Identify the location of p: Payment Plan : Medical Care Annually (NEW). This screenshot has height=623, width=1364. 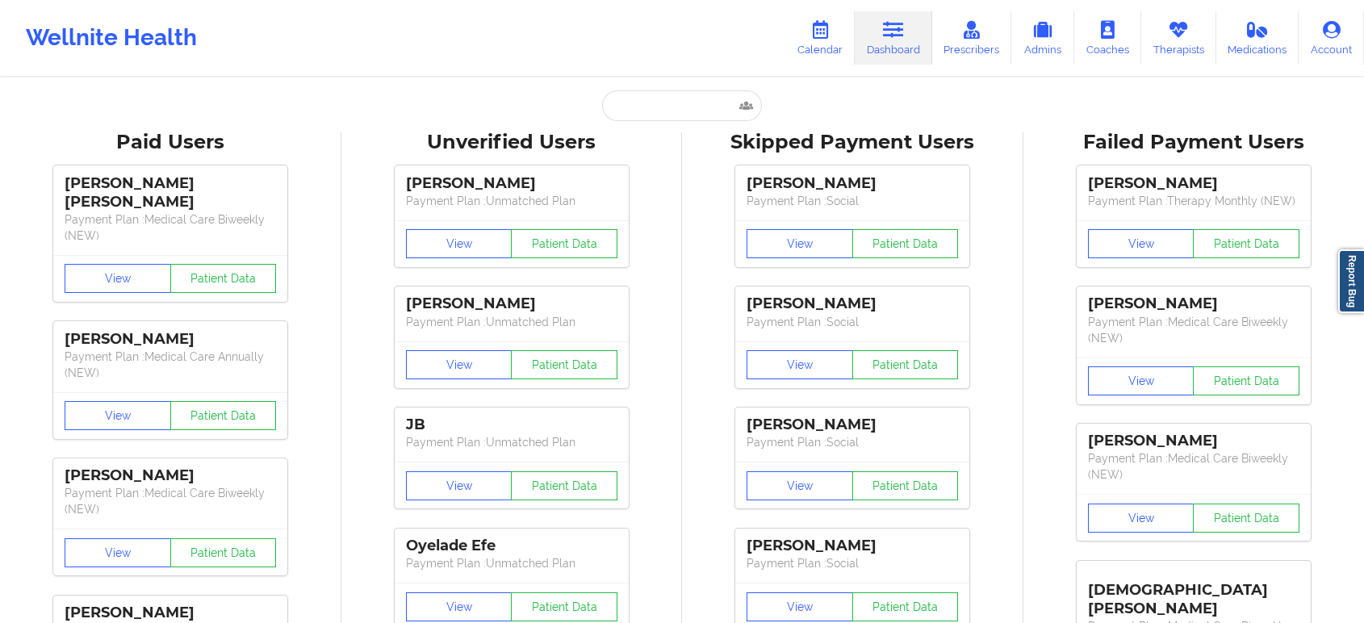
(170, 365).